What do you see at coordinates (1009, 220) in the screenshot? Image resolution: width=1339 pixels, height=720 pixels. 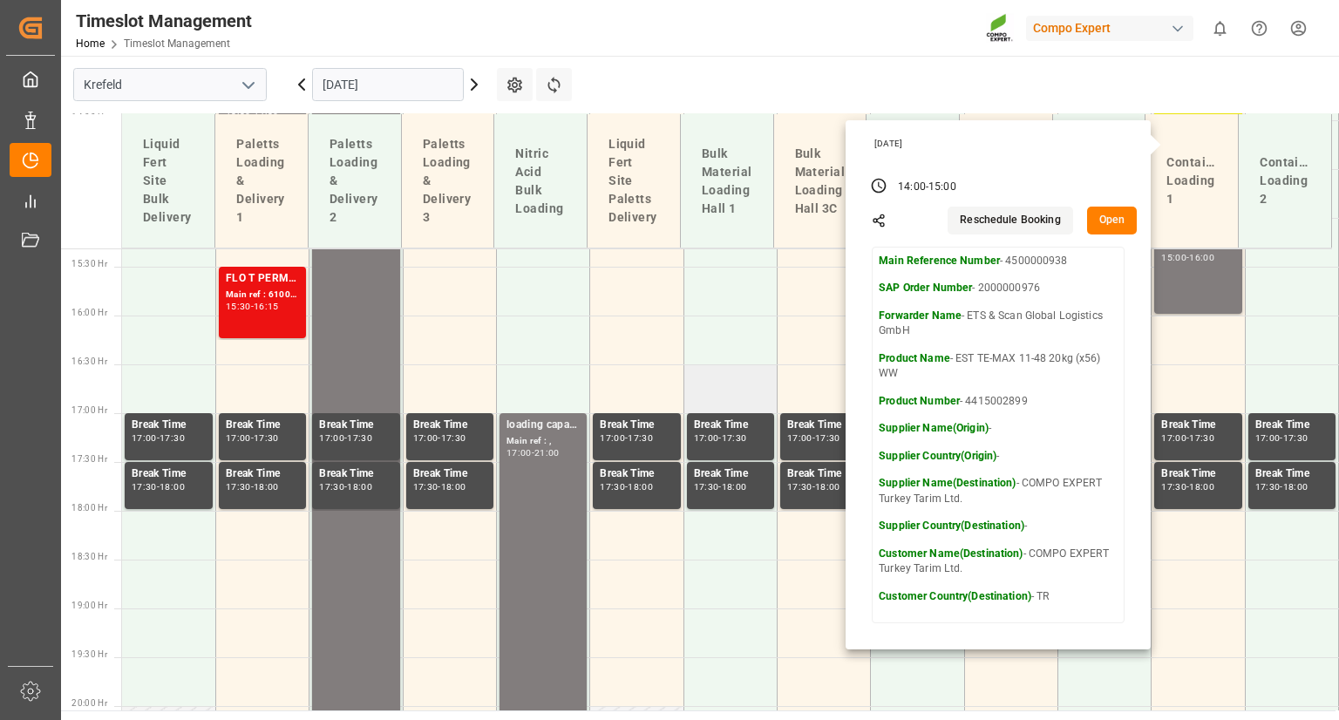 I see `button: Reschedule Booking` at bounding box center [1009, 220].